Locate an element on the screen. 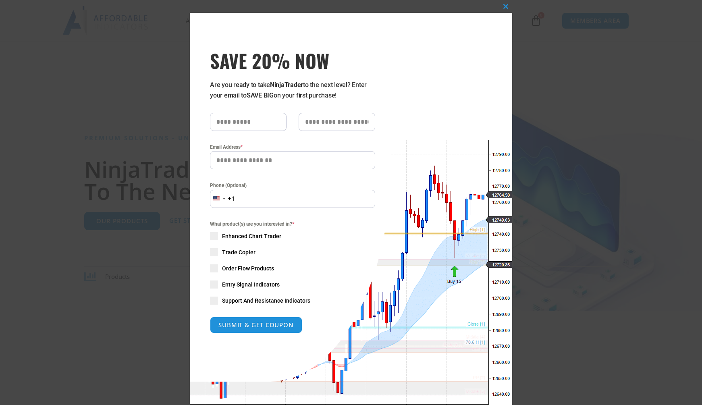 Image resolution: width=702 pixels, height=405 pixels. label: Trade Copier is located at coordinates (293, 252).